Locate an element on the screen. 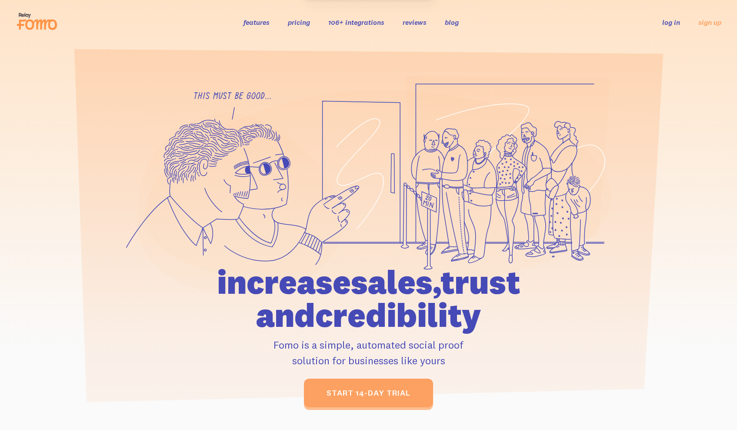 This screenshot has height=430, width=737. a: pricing is located at coordinates (299, 22).